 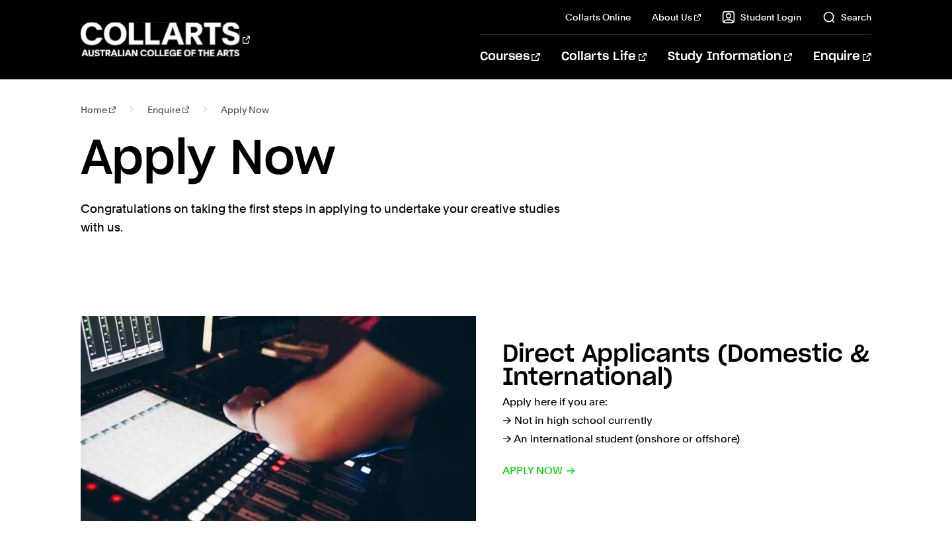 I want to click on div: Go to homepage, so click(x=165, y=39).